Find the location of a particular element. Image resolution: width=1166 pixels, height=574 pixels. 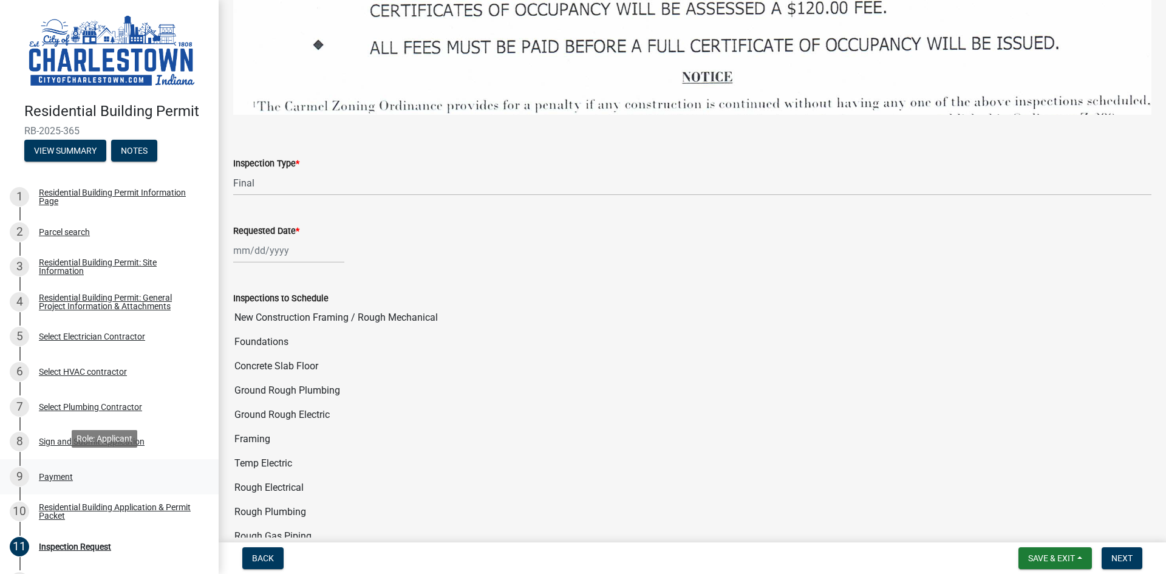

wm-modal-confirm: Summary is located at coordinates (65, 151).